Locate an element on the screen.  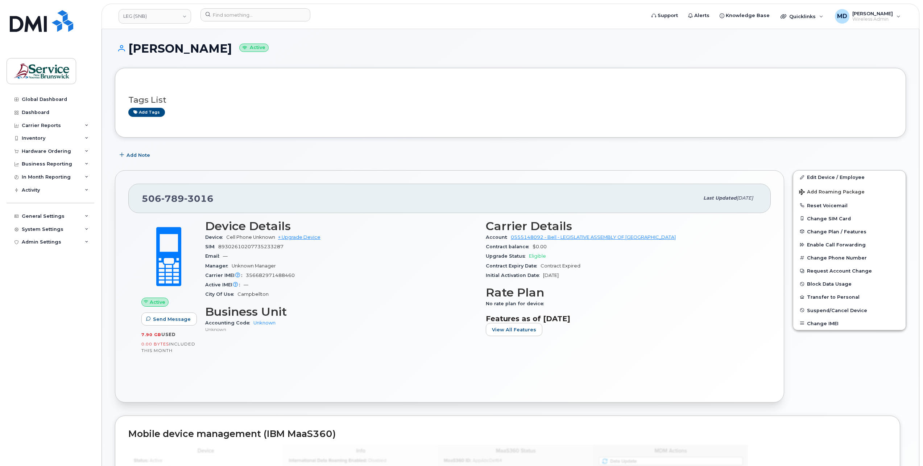
span: Initial Activation Date is located at coordinates (515, 275).